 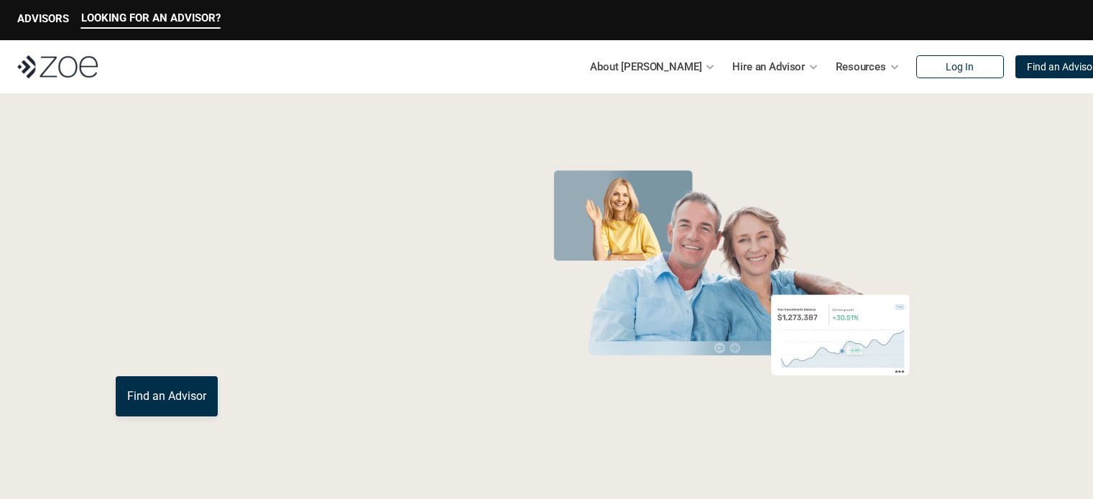 I want to click on p: ADVISORS, so click(x=43, y=19).